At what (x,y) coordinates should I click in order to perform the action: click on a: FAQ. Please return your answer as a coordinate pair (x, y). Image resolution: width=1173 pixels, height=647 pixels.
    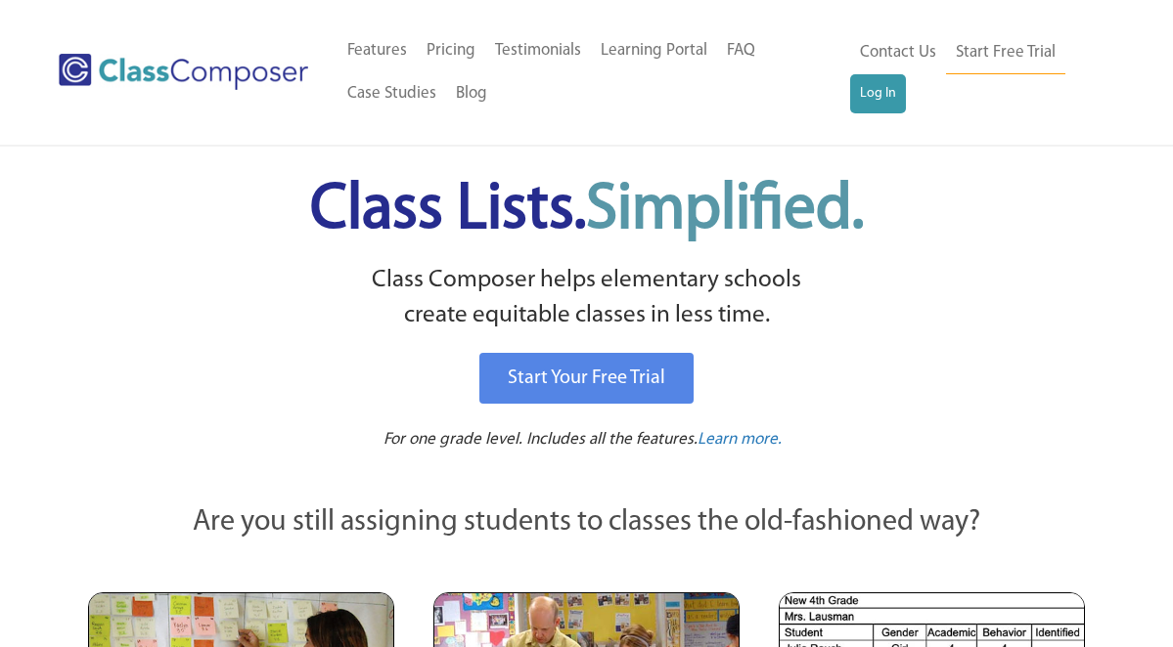
    Looking at the image, I should click on (740, 51).